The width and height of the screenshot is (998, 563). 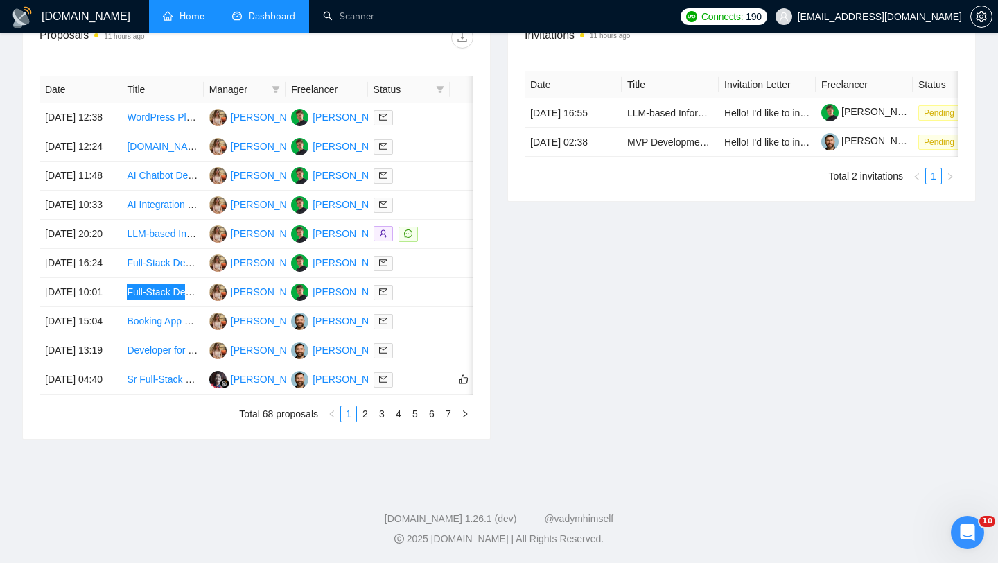 What do you see at coordinates (448, 414) in the screenshot?
I see `li: 7` at bounding box center [448, 414].